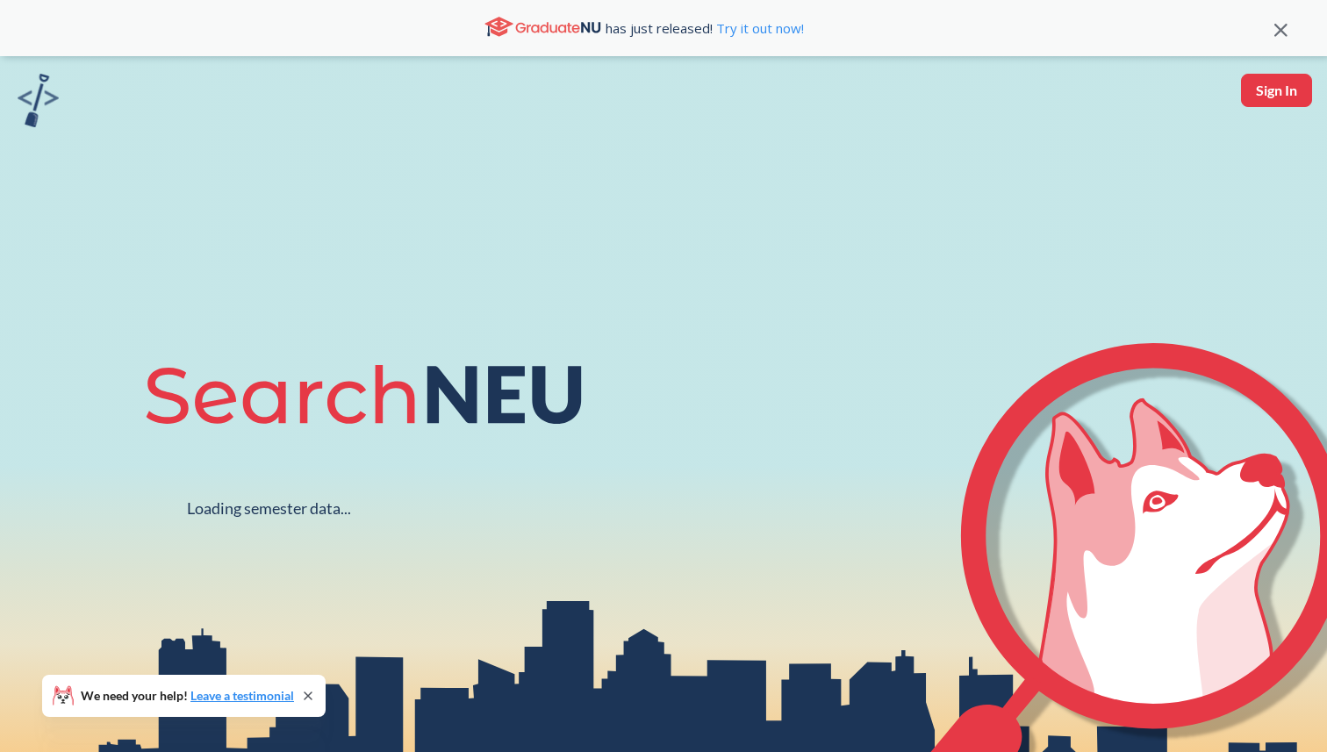 This screenshot has height=752, width=1327. Describe the element at coordinates (705, 28) in the screenshot. I see `span: has just released!` at that location.